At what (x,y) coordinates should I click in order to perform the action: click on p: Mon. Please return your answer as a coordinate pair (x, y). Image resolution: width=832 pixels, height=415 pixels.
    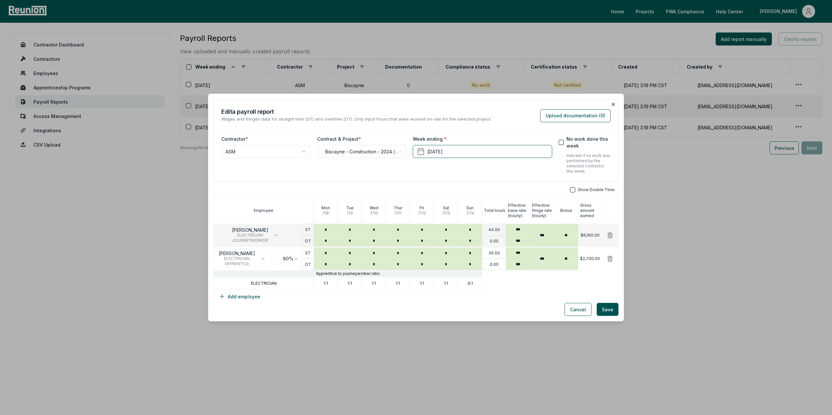
    Looking at the image, I should click on (326, 208).